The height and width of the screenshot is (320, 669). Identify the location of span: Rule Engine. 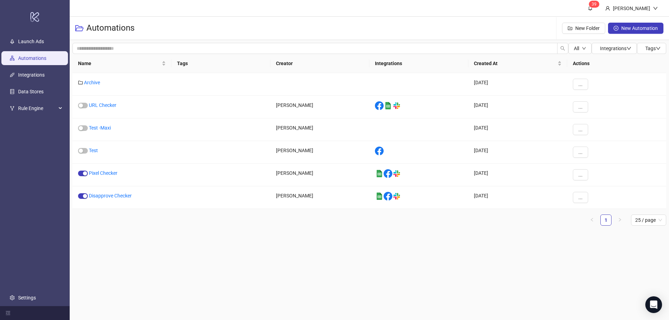
(37, 109).